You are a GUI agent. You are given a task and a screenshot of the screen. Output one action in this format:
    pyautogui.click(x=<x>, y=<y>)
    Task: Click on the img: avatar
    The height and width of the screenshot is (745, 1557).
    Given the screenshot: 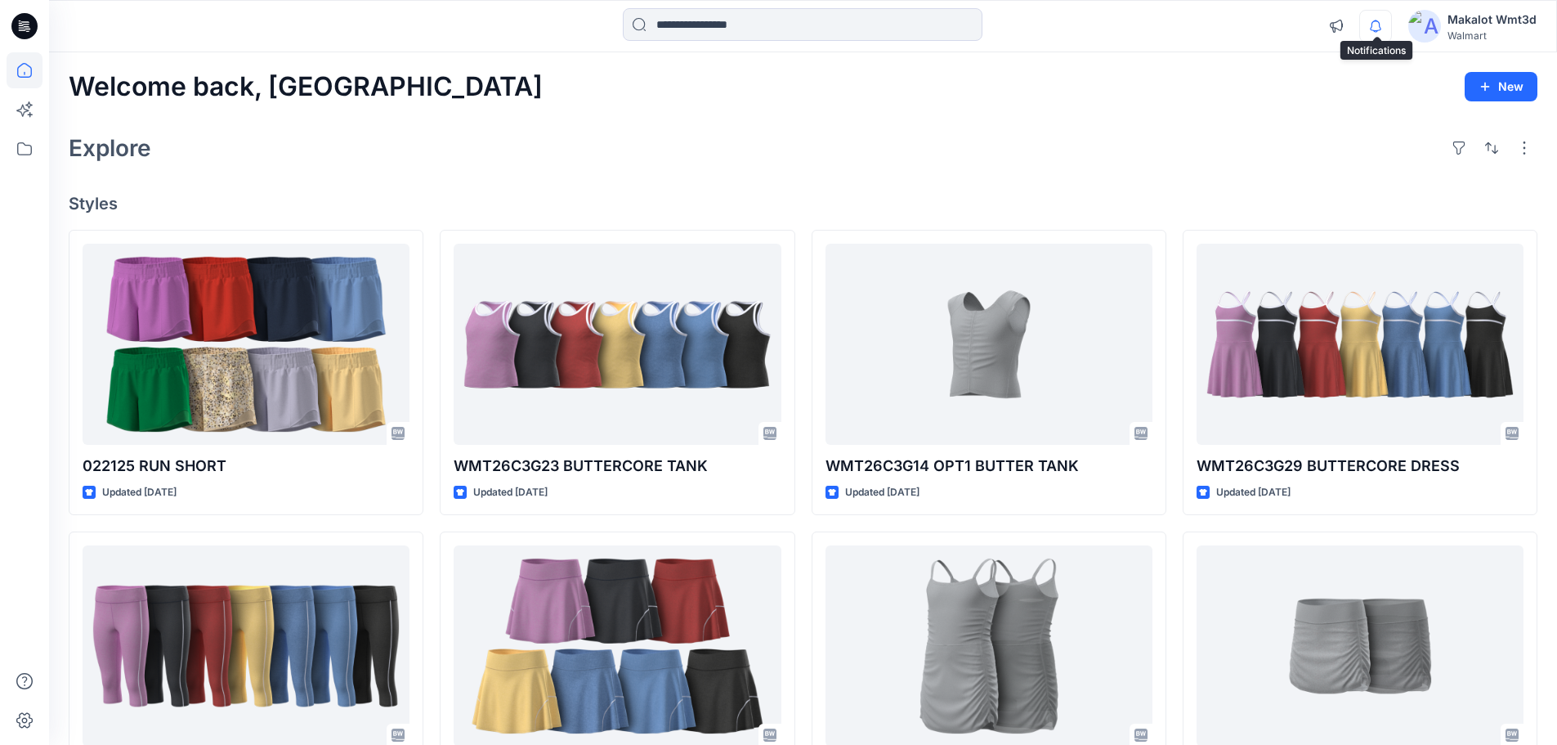 What is the action you would take?
    pyautogui.click(x=1425, y=26)
    